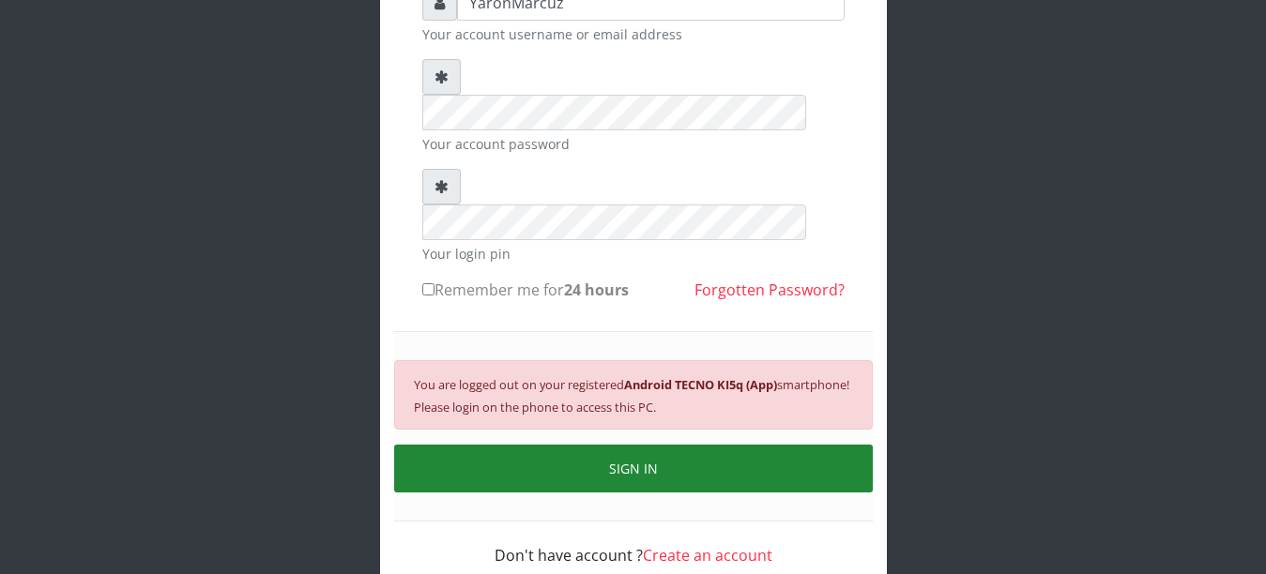 The width and height of the screenshot is (1266, 574). Describe the element at coordinates (708, 556) in the screenshot. I see `a: Create an account` at that location.